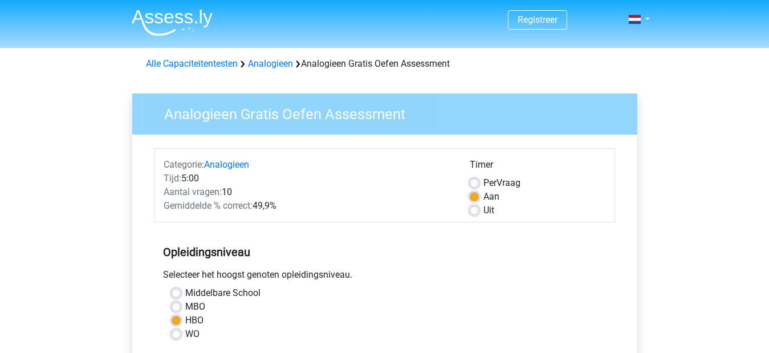 The image size is (769, 353). I want to click on img: Assessly, so click(172, 22).